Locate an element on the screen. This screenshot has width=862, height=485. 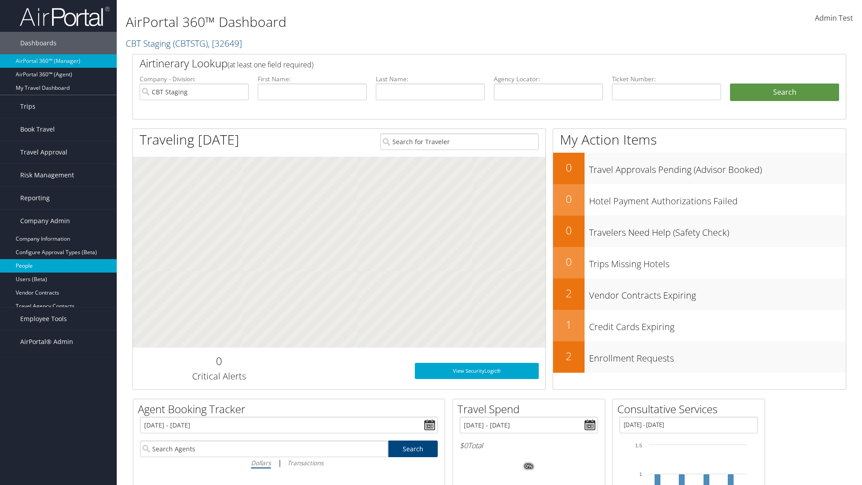
h3: Travel Approvals Pending (Advisor Booked) is located at coordinates (718, 167).